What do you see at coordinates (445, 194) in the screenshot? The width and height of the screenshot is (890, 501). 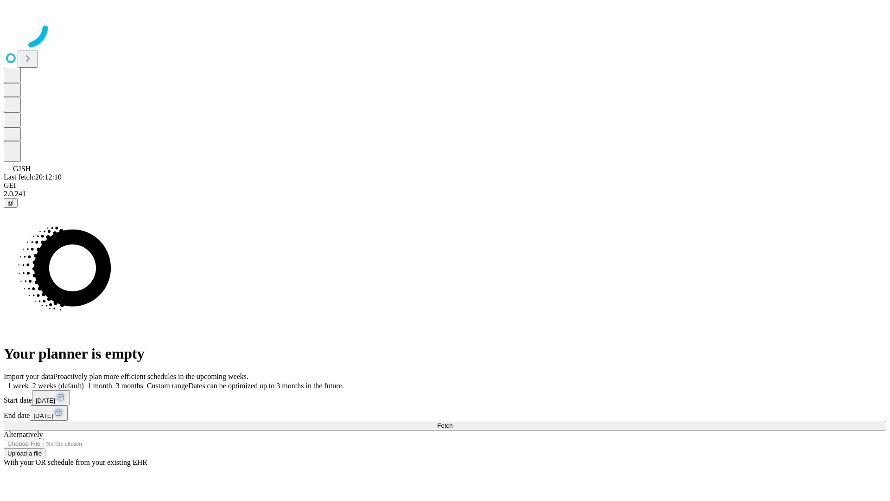 I see `div: 2.0.241` at bounding box center [445, 194].